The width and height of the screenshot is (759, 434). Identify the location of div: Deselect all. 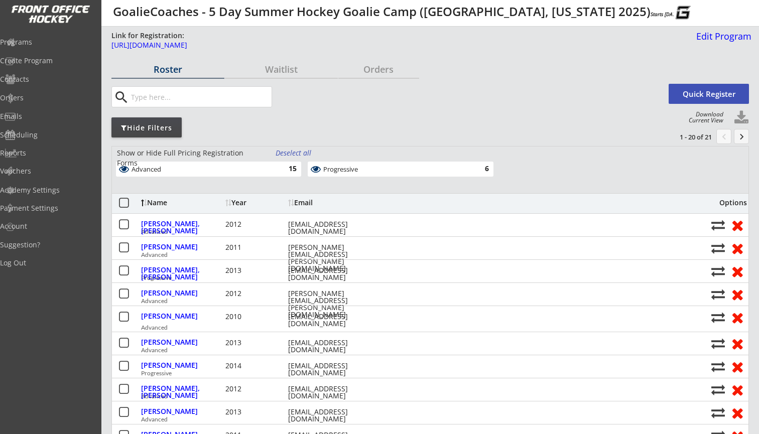
(294, 153).